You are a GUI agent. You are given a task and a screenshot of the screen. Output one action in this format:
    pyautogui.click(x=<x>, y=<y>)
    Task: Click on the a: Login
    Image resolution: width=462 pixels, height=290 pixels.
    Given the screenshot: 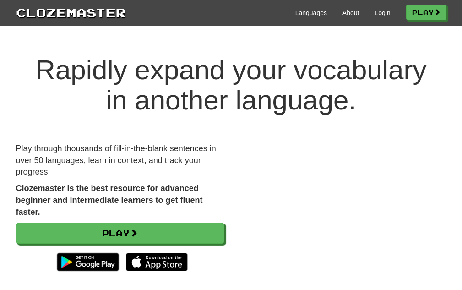 What is the action you would take?
    pyautogui.click(x=383, y=13)
    